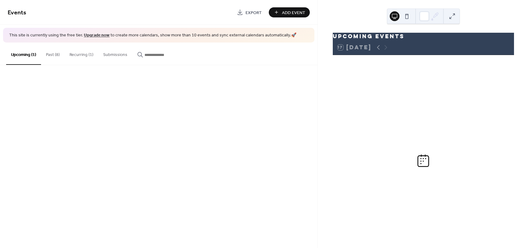 Image resolution: width=529 pixels, height=248 pixels. I want to click on a: Export, so click(249, 12).